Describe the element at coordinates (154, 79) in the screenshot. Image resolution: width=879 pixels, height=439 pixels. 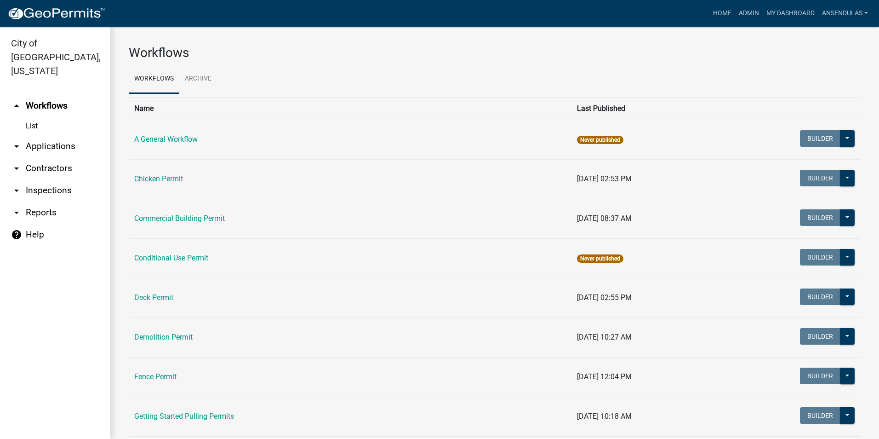
I see `a: Workflows` at that location.